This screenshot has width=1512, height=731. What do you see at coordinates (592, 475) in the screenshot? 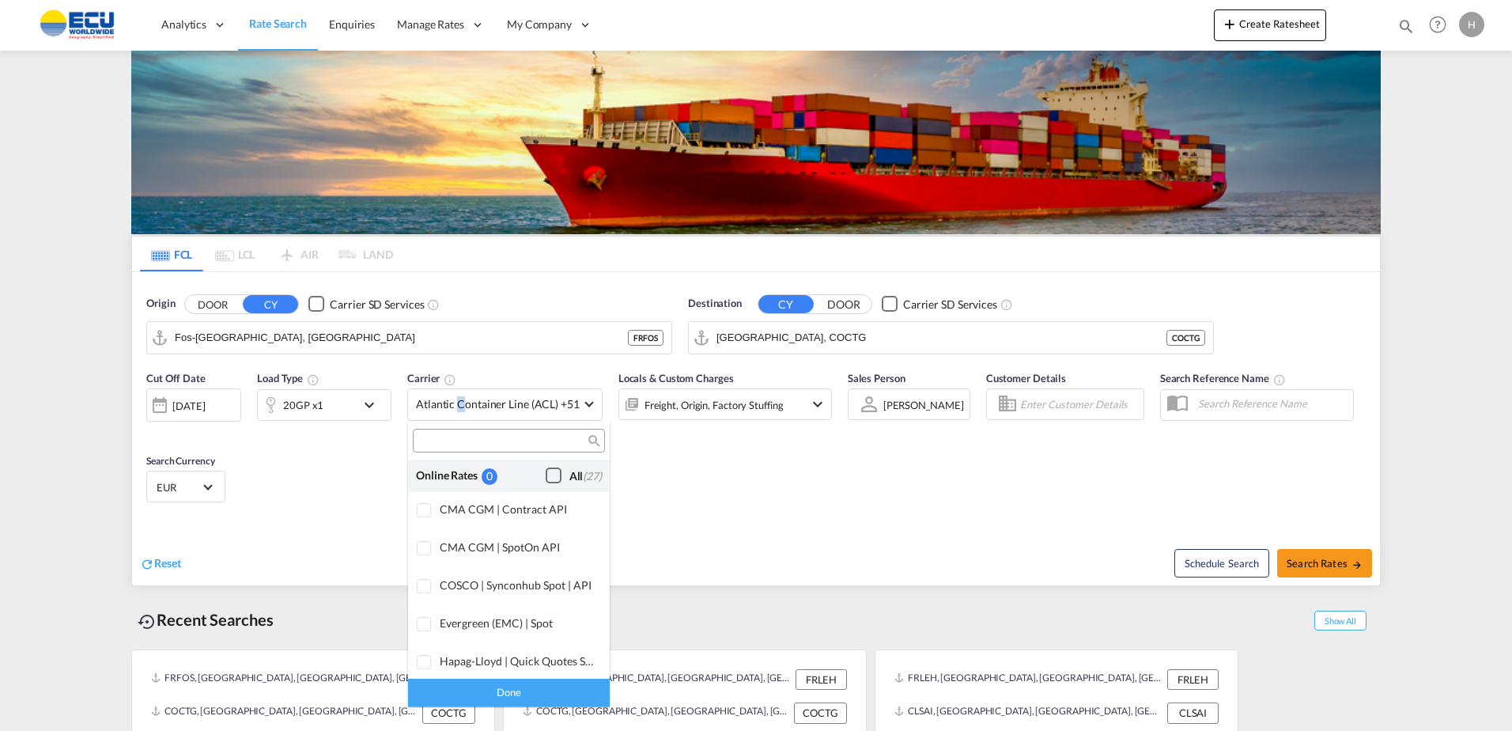
I see `span: (27)` at bounding box center [592, 475].